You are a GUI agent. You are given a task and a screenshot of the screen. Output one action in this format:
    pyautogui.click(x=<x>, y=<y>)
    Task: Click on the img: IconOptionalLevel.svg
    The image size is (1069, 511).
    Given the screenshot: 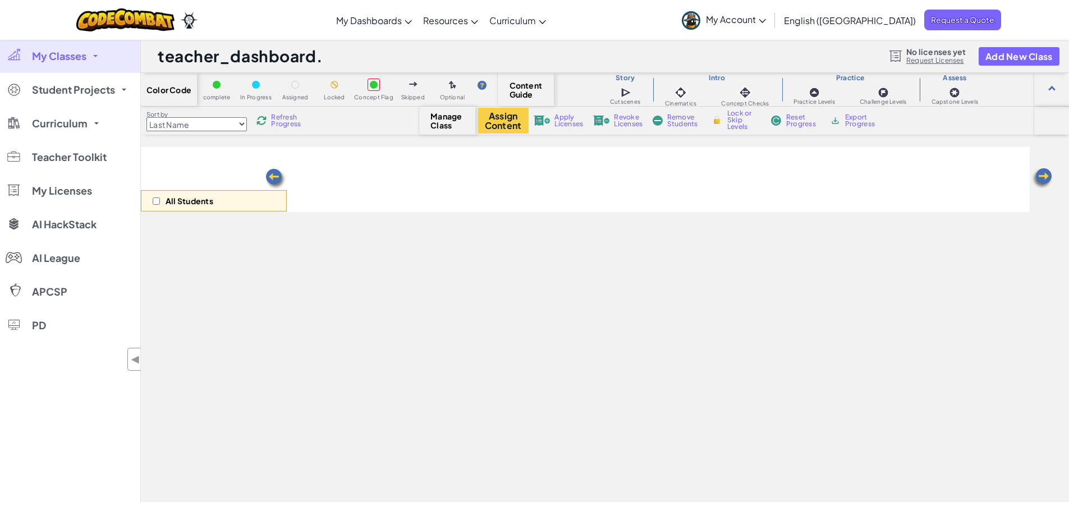 What is the action you would take?
    pyautogui.click(x=452, y=85)
    